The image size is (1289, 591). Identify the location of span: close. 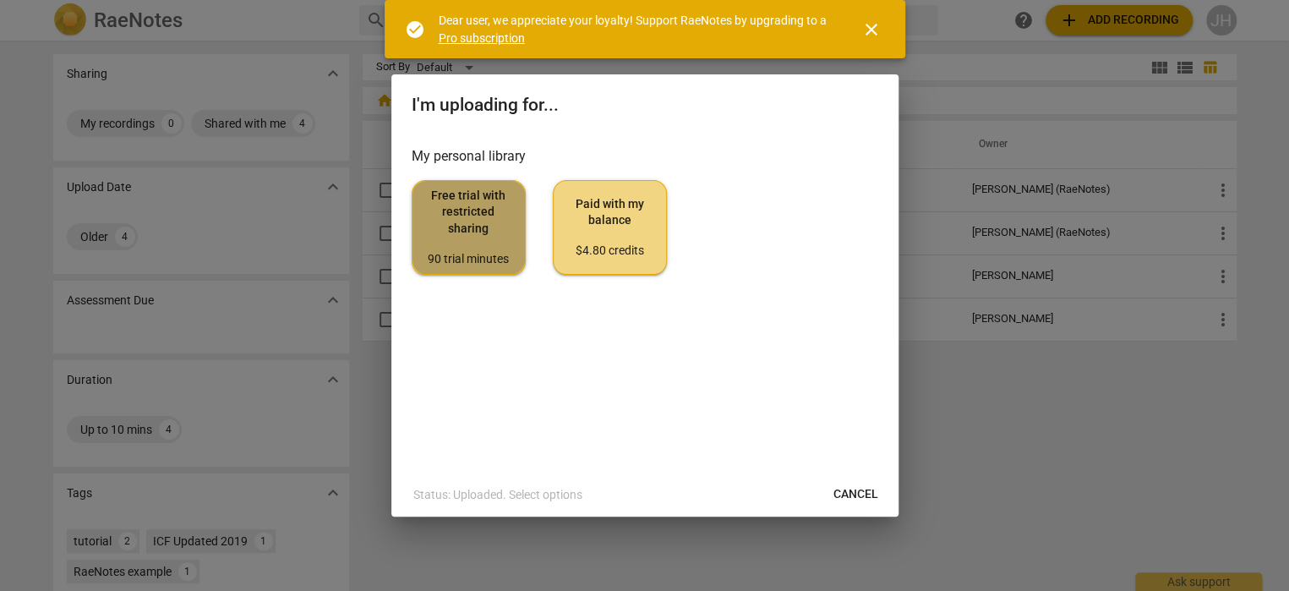
(871, 30).